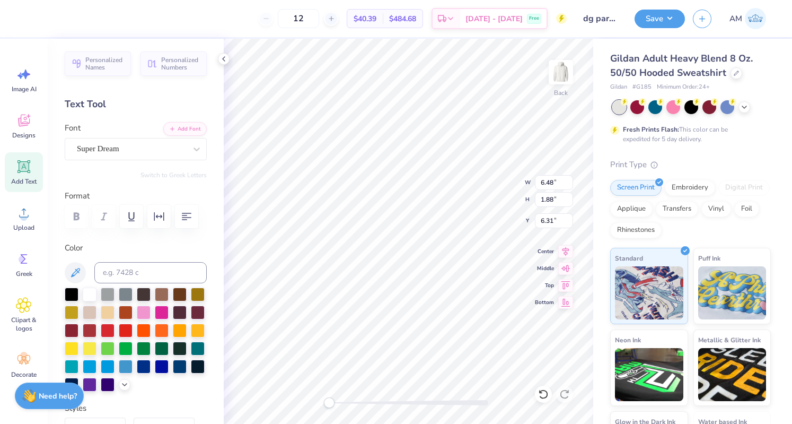 This screenshot has height=424, width=792. What do you see at coordinates (744, 188) in the screenshot?
I see `div: Digital Print` at bounding box center [744, 188].